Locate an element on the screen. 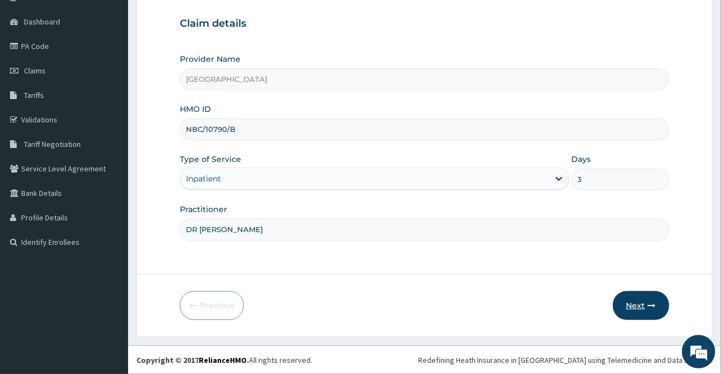 The image size is (721, 374). button: Previous is located at coordinates (212, 306).